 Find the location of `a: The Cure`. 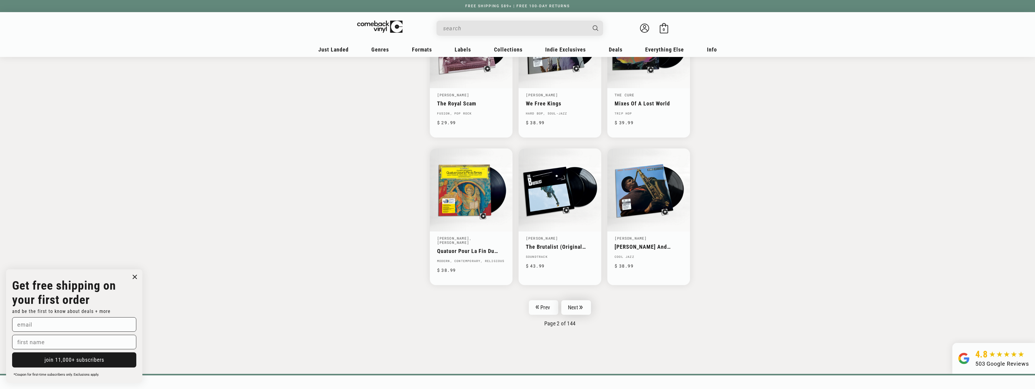

a: The Cure is located at coordinates (624, 95).